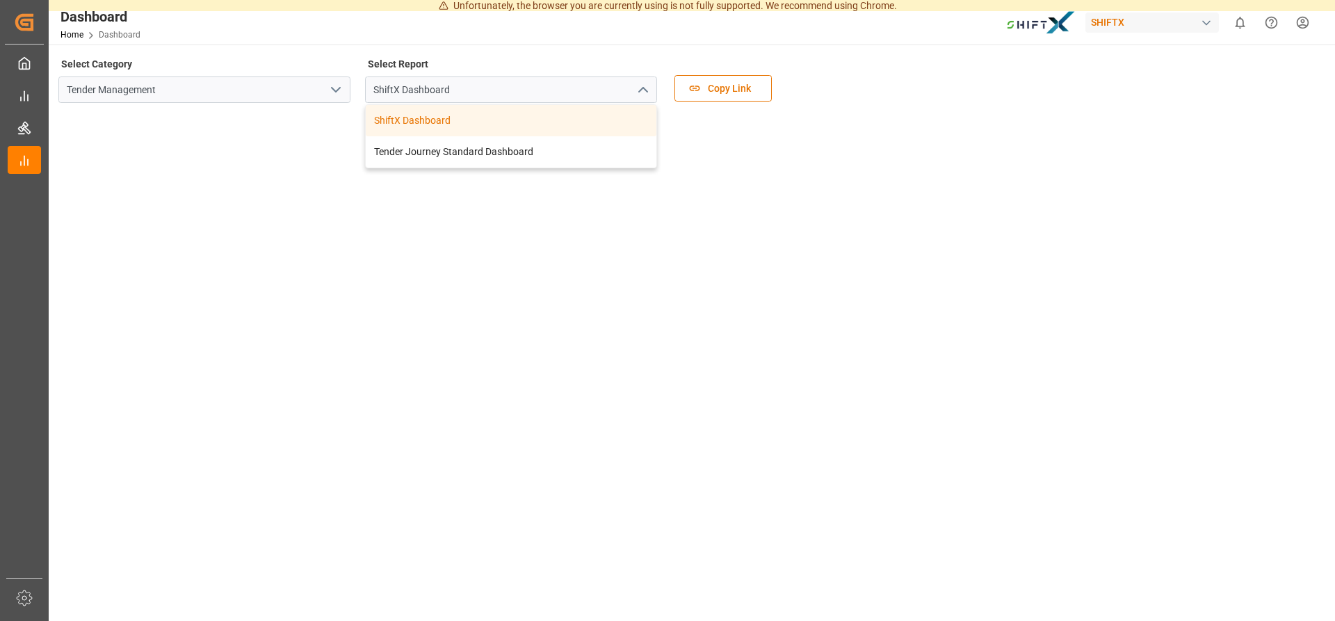  What do you see at coordinates (335, 90) in the screenshot?
I see `button: open menu` at bounding box center [335, 90].